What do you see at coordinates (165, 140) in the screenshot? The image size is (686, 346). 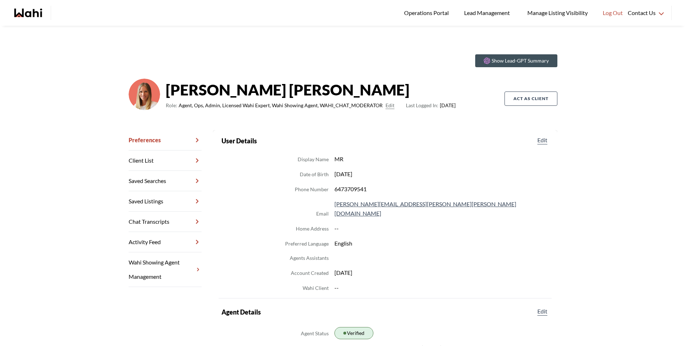 I see `a: Preferences` at bounding box center [165, 140].